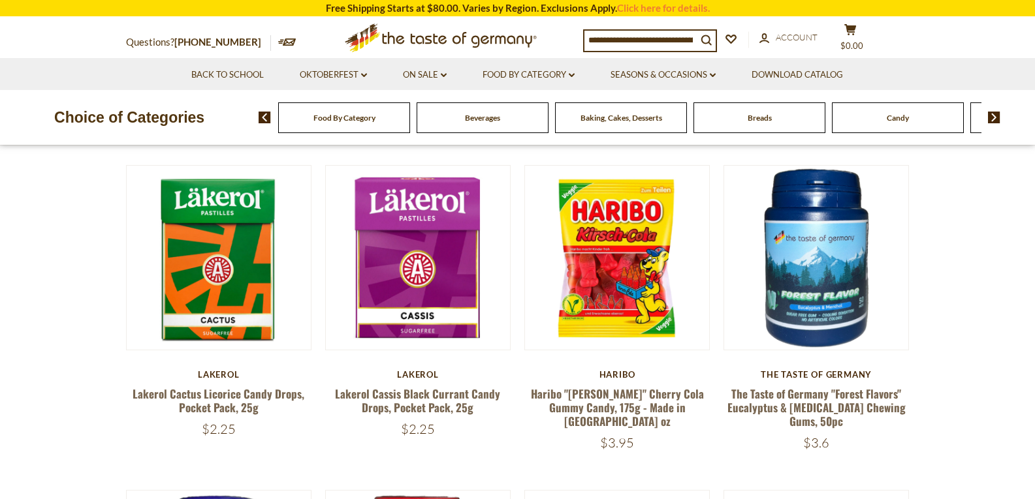  What do you see at coordinates (897, 117) in the screenshot?
I see `a: Candy` at bounding box center [897, 117].